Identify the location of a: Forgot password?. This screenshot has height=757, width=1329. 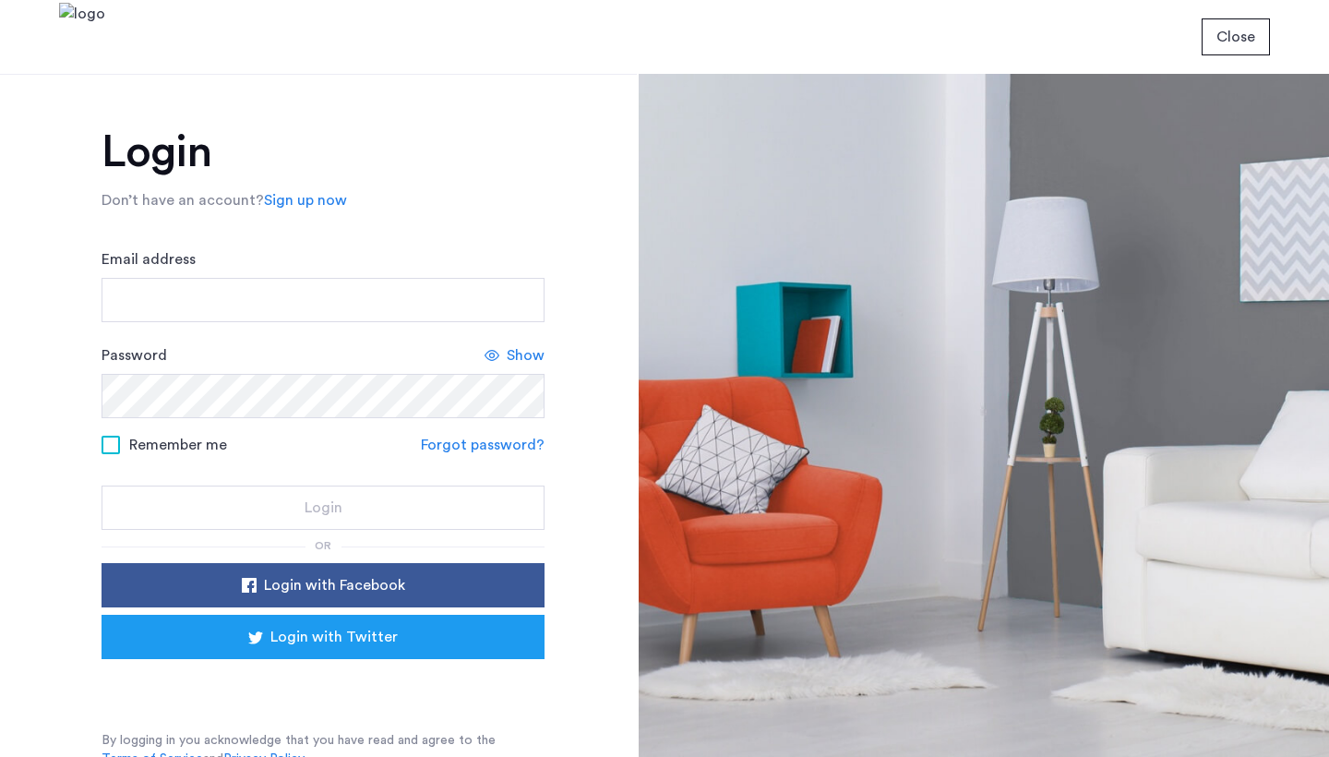
(483, 445).